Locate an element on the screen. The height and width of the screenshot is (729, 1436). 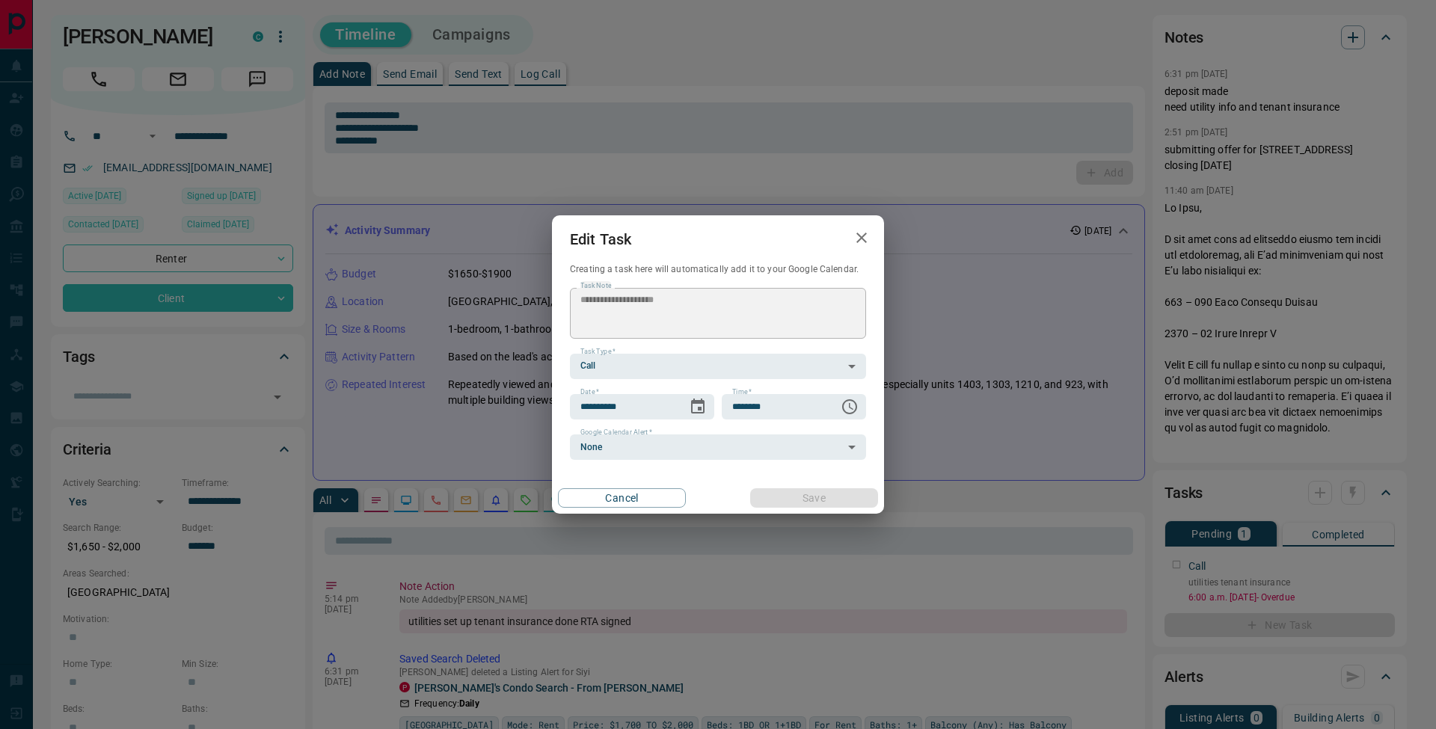
label: Date is located at coordinates (590, 392).